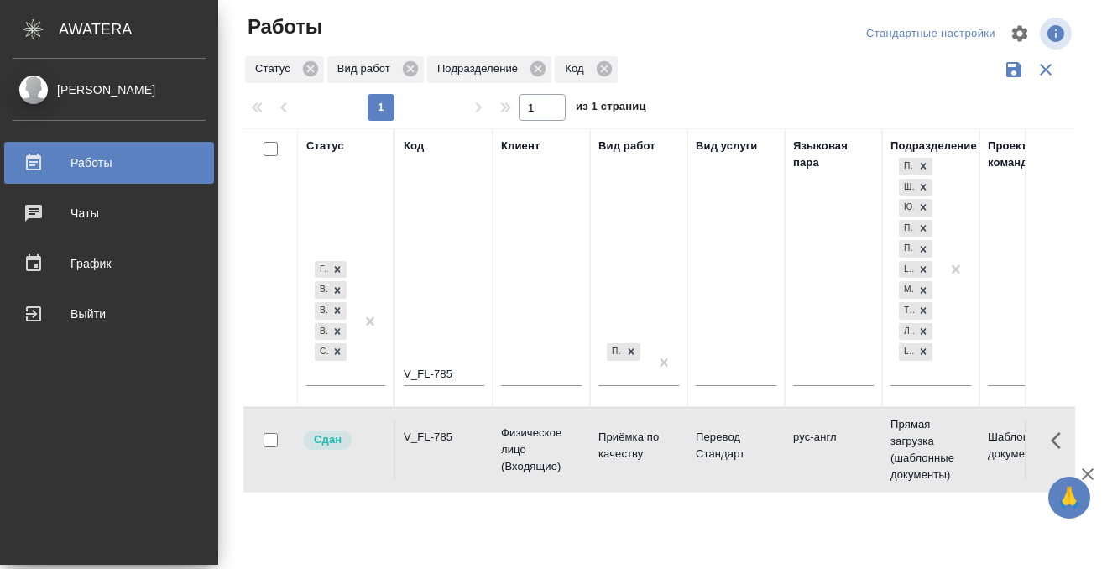  Describe the element at coordinates (520, 146) in the screenshot. I see `div: Клиент` at that location.